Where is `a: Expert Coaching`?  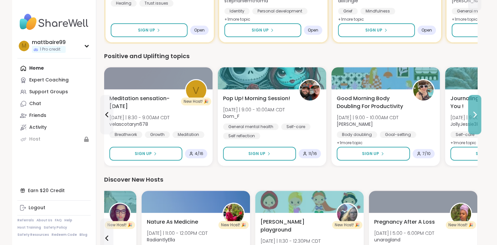
a: Expert Coaching is located at coordinates (54, 80).